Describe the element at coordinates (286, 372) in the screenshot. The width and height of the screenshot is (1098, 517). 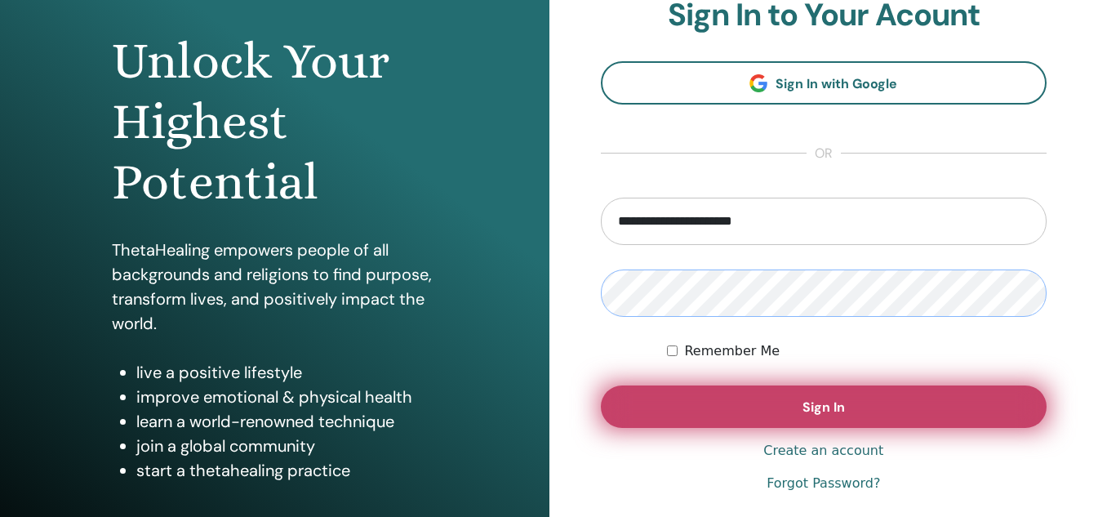
I see `li: live a positive lifestyle` at that location.